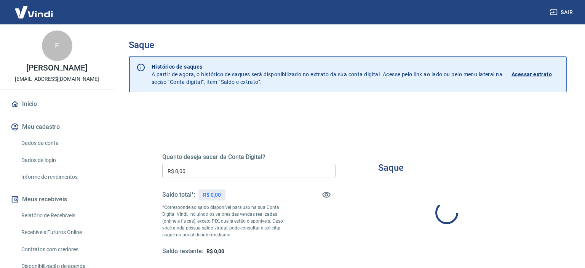  What do you see at coordinates (61, 143) in the screenshot?
I see `a: Dados da conta` at bounding box center [61, 143].